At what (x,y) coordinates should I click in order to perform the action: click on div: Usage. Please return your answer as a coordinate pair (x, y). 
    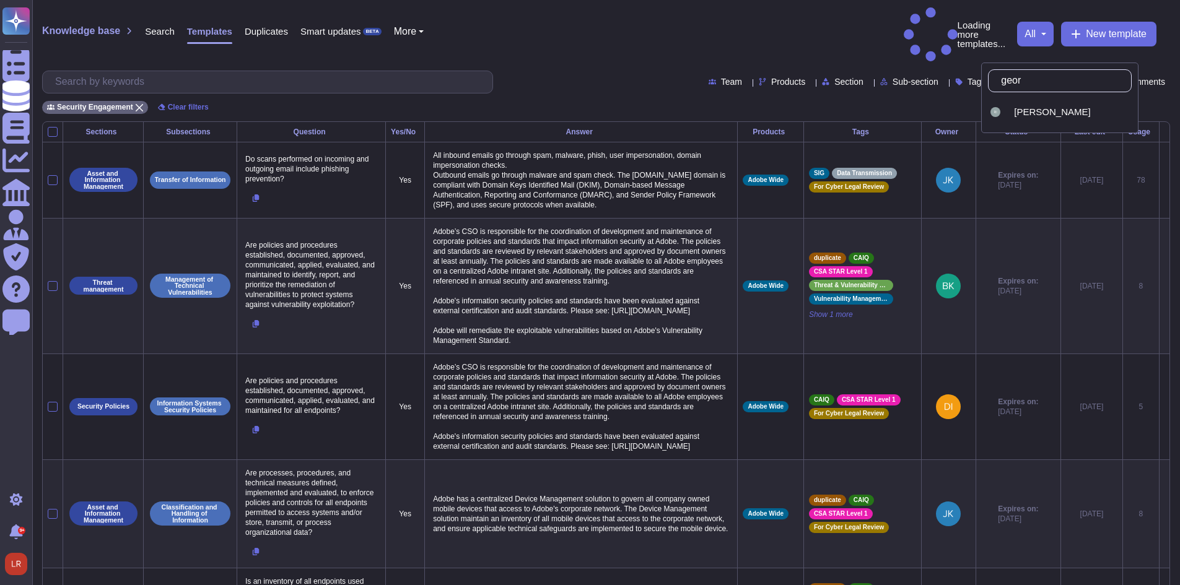
    Looking at the image, I should click on (1141, 132).